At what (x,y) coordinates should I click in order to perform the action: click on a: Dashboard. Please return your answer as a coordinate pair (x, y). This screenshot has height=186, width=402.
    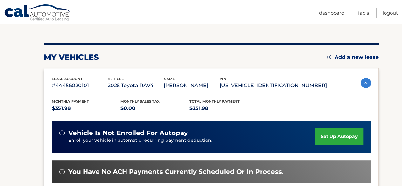
    Looking at the image, I should click on (332, 13).